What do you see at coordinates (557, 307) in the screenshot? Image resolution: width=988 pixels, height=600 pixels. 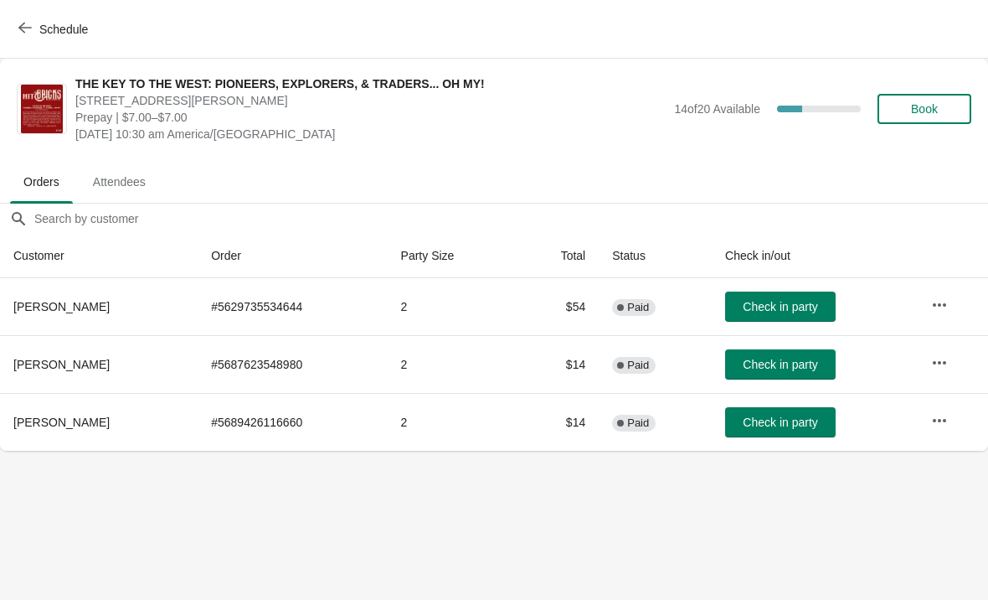 I see `td: $54` at bounding box center [557, 307].